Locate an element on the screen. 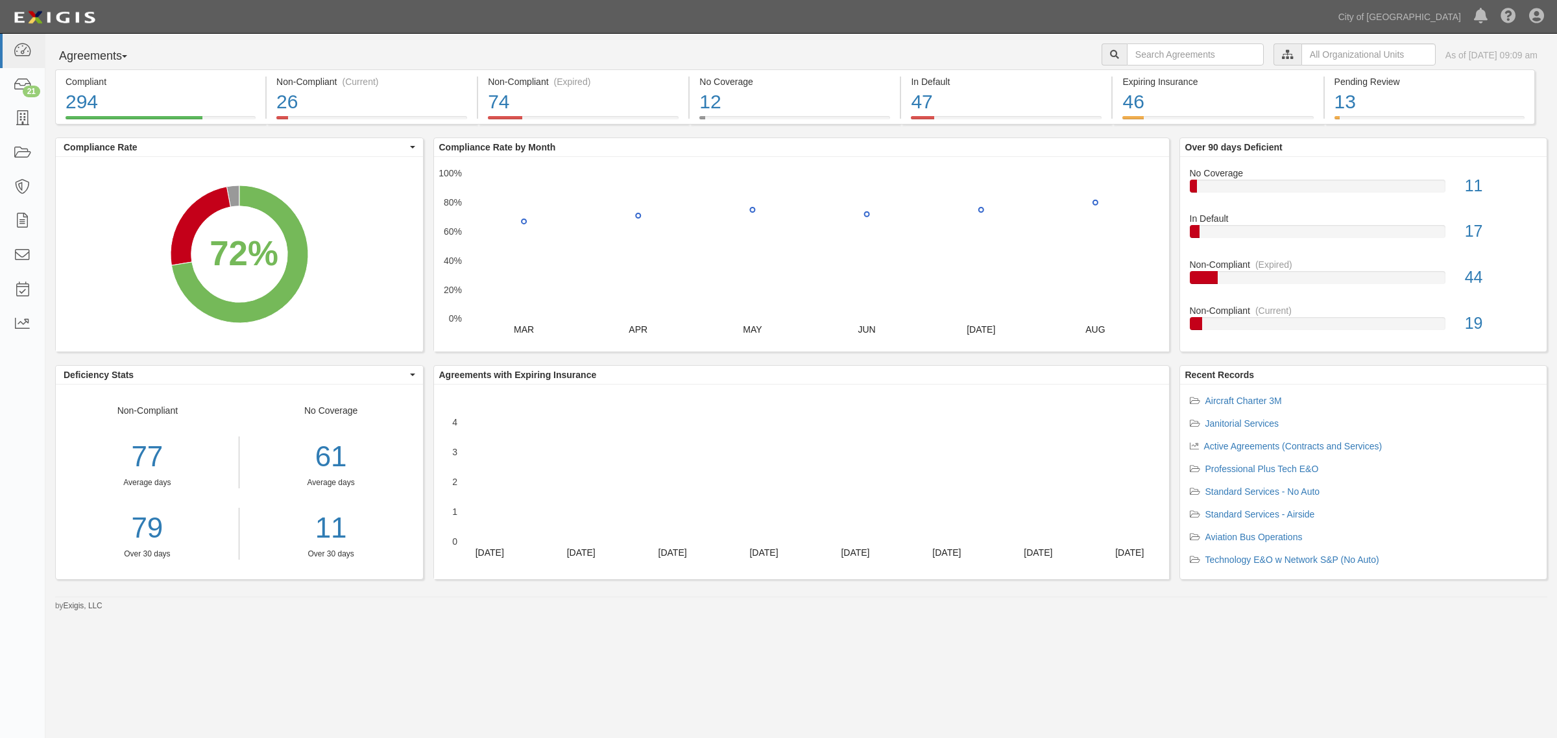  a: Non-Compliant(Expired)74 is located at coordinates (583, 121).